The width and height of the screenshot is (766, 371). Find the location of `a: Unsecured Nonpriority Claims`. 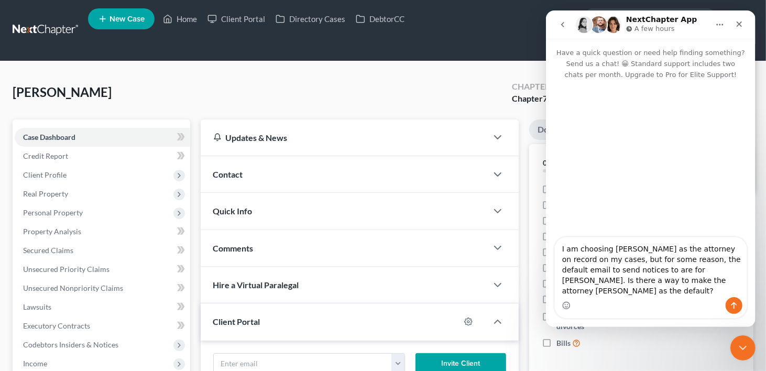

a: Unsecured Nonpriority Claims is located at coordinates (102, 288).